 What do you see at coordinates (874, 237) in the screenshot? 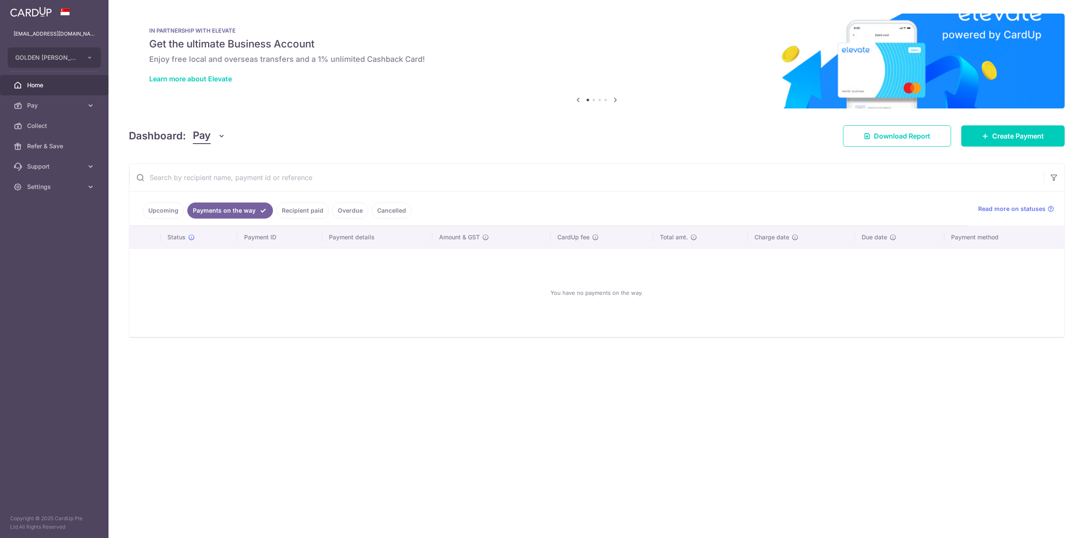
I see `span: Due date` at bounding box center [874, 237].